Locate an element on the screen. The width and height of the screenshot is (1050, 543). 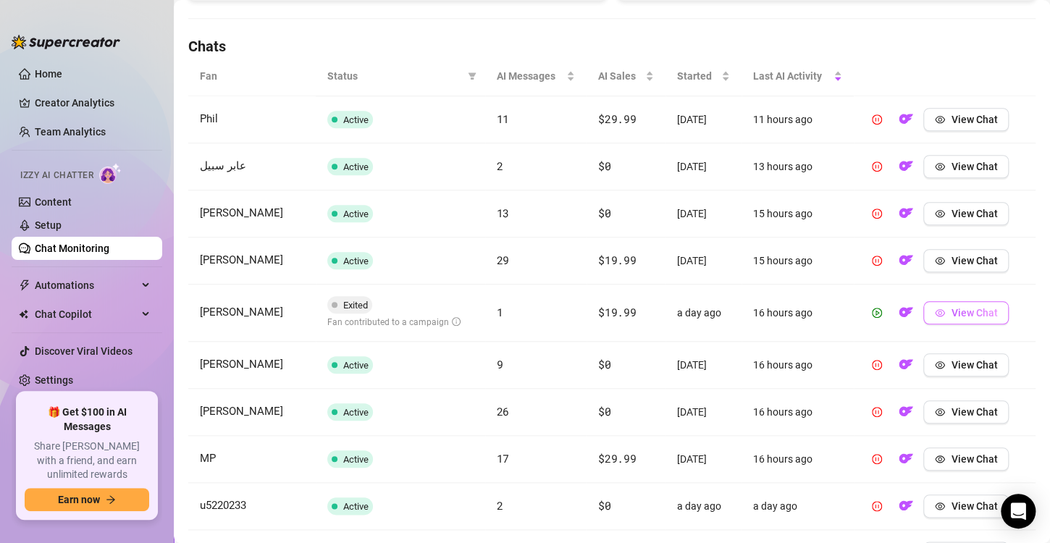
img: Chat Copilot is located at coordinates (23, 314).